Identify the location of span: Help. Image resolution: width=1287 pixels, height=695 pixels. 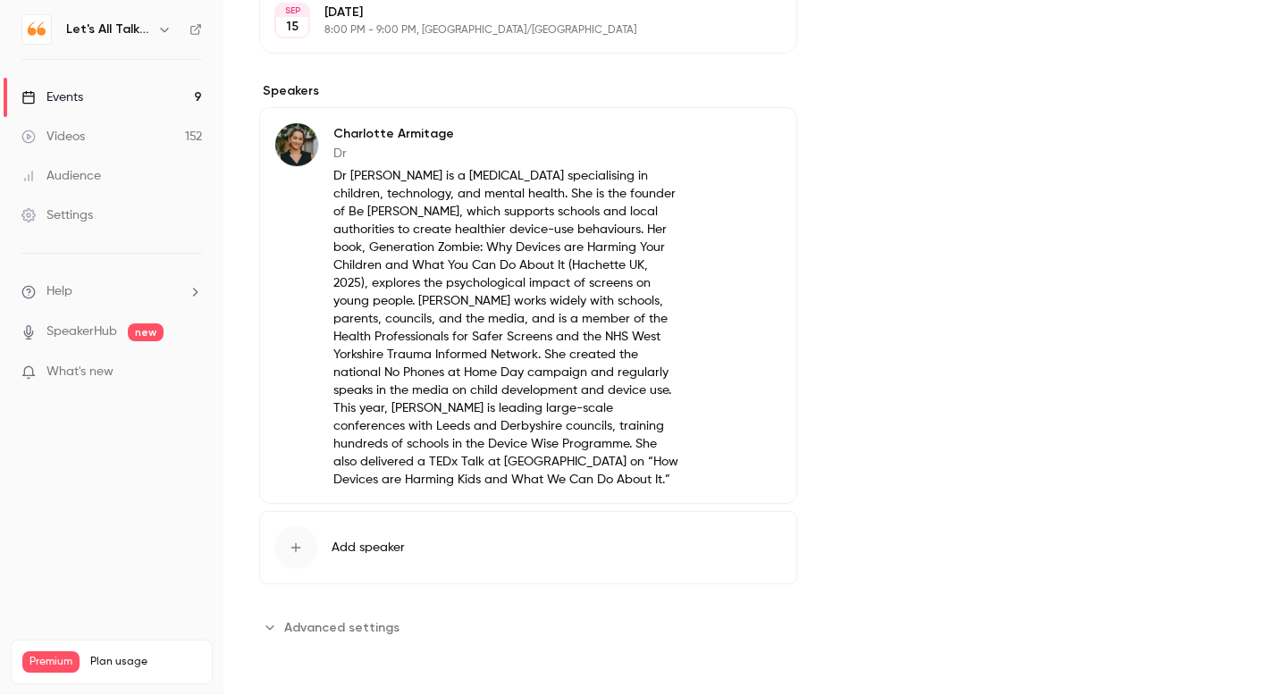
(59, 291).